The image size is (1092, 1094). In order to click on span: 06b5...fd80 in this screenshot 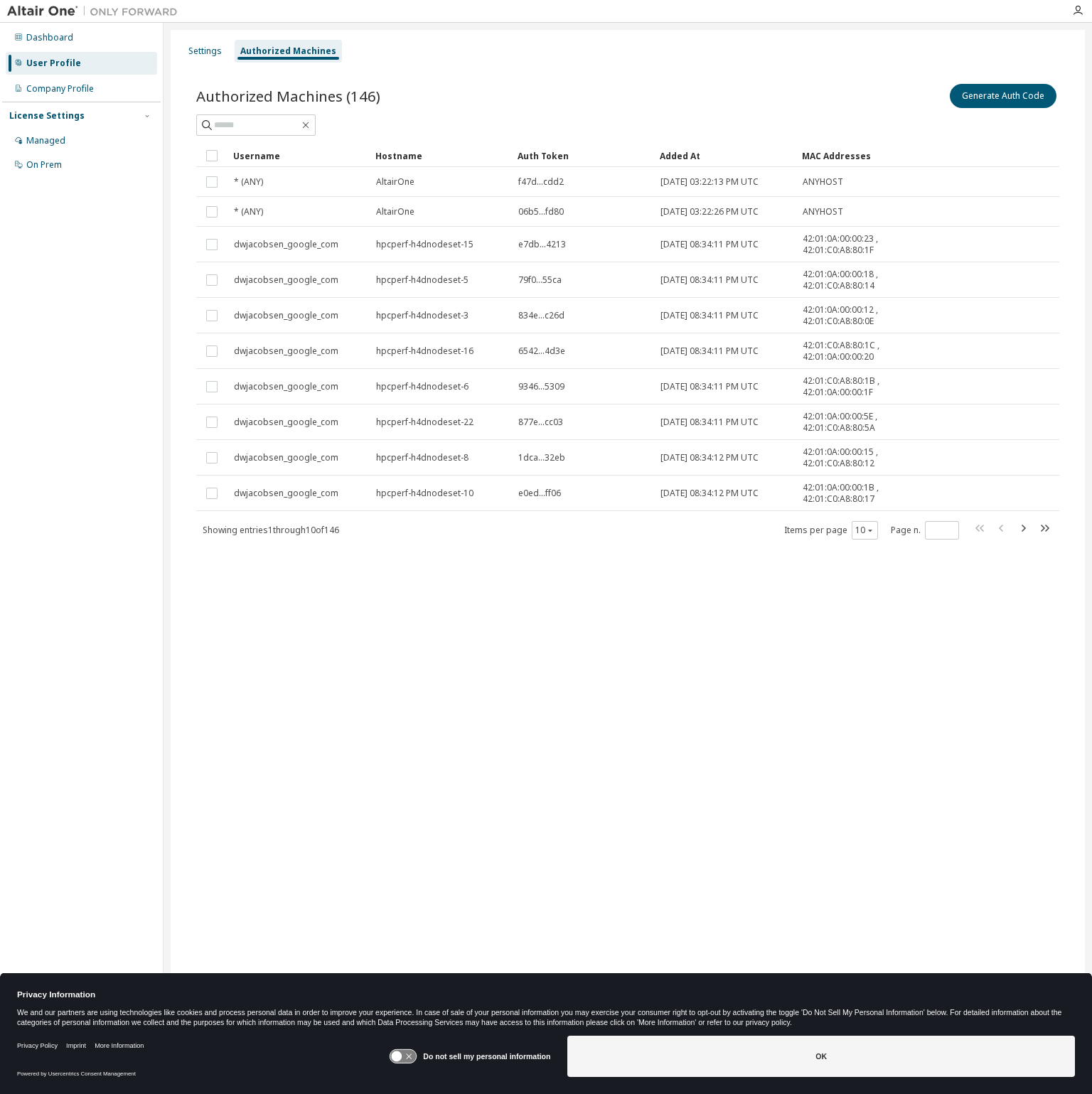, I will do `click(541, 211)`.